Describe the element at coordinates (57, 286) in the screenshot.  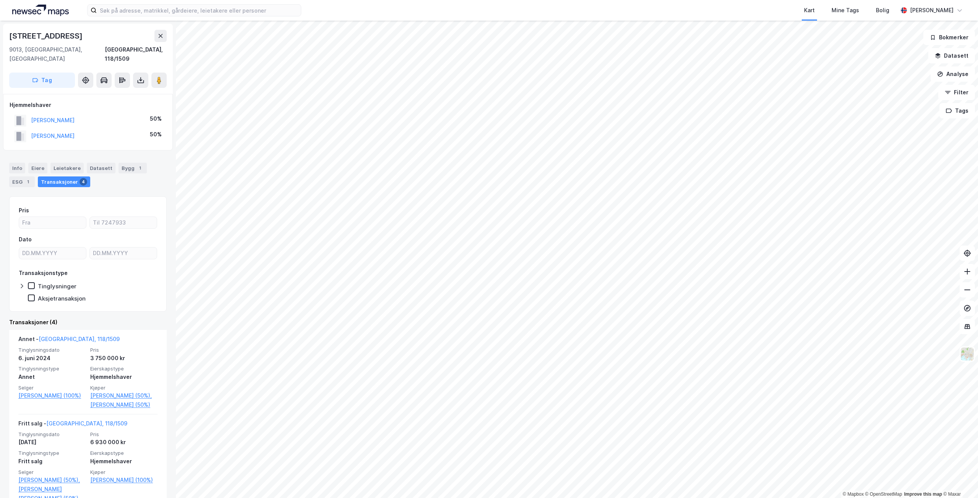
I see `div: Tinglysninger` at that location.